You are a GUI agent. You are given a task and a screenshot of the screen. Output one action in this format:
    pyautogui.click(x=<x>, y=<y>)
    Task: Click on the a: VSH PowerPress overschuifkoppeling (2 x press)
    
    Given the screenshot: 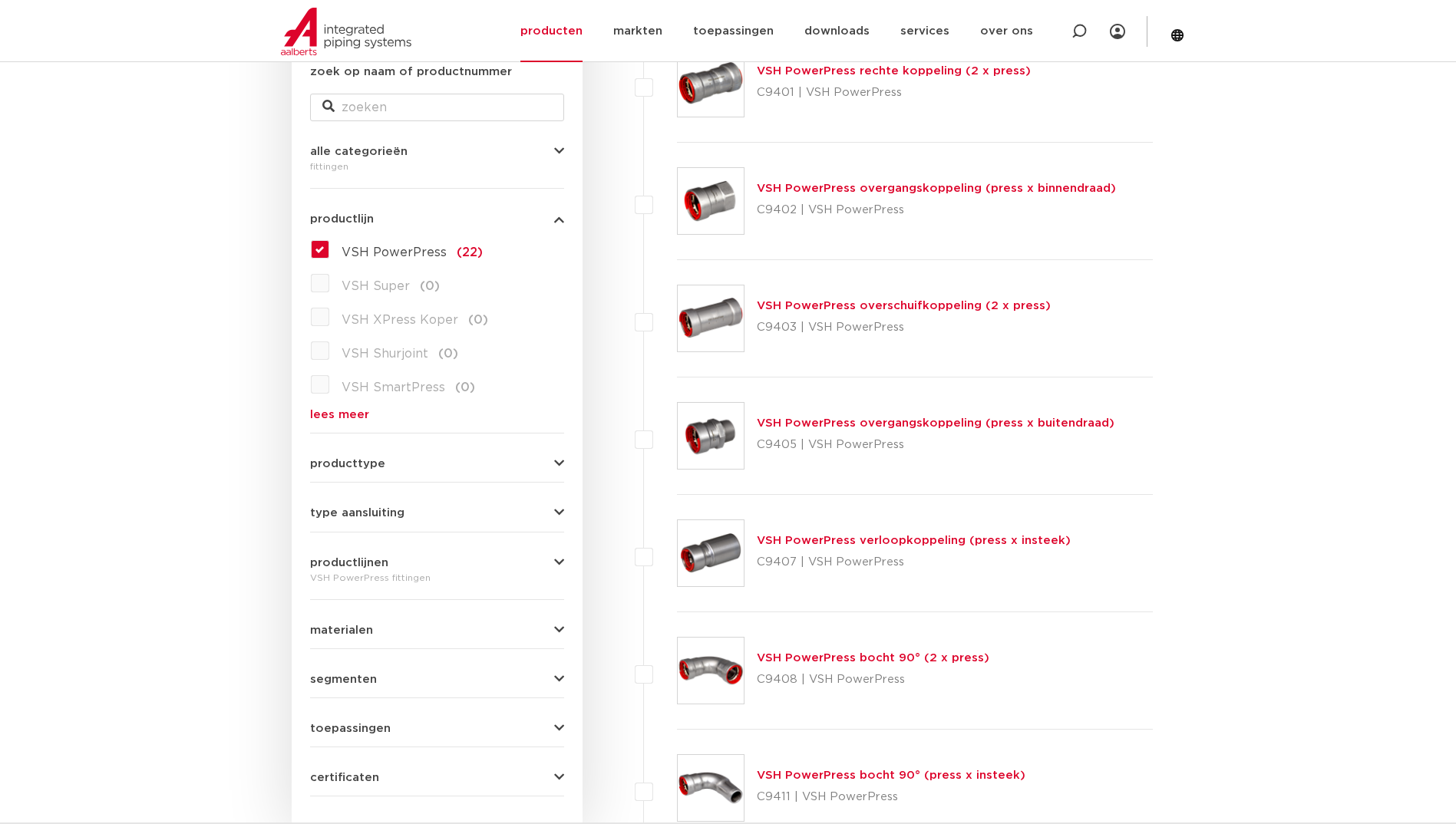 What is the action you would take?
    pyautogui.click(x=903, y=305)
    